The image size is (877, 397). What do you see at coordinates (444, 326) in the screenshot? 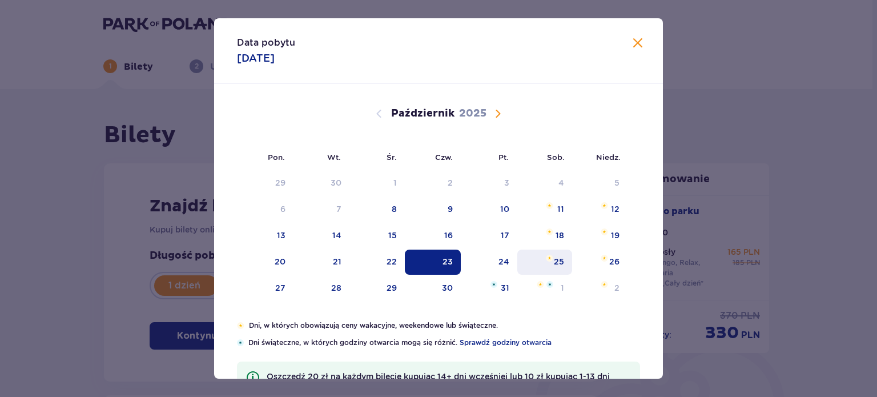
I see `p: Dni, w których obowiązują ceny wakacyjne, weekendowe lub świąteczne.` at bounding box center [444, 326].